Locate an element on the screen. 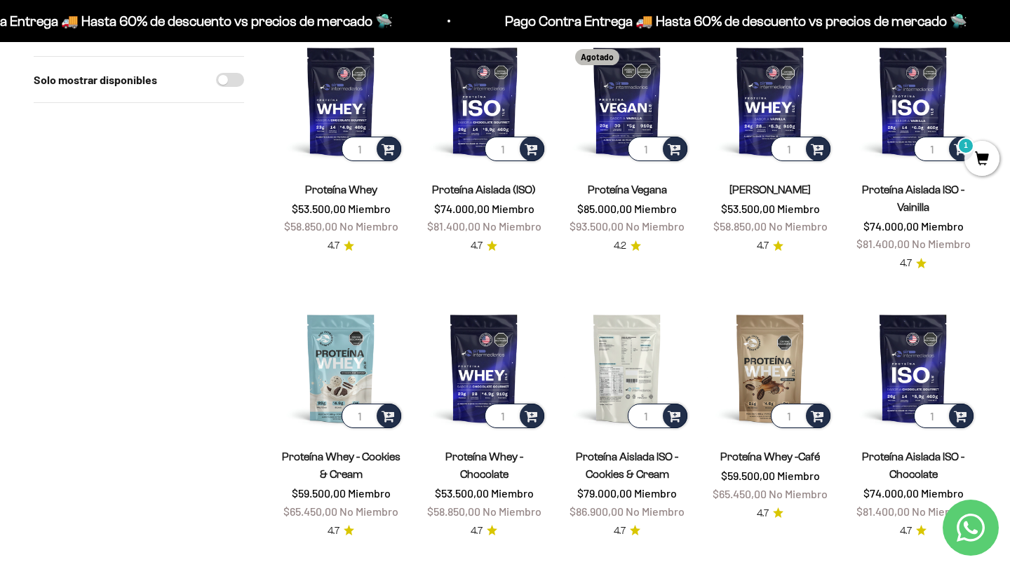 The height and width of the screenshot is (569, 1010). a: Proteína Whey - Chocolate is located at coordinates (484, 466).